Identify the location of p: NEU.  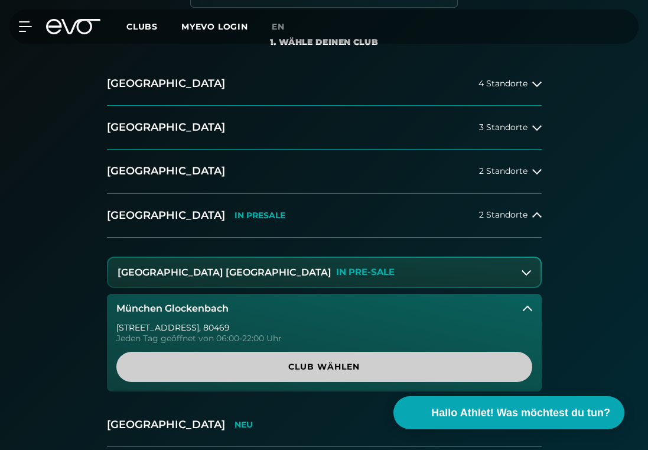
(243, 424).